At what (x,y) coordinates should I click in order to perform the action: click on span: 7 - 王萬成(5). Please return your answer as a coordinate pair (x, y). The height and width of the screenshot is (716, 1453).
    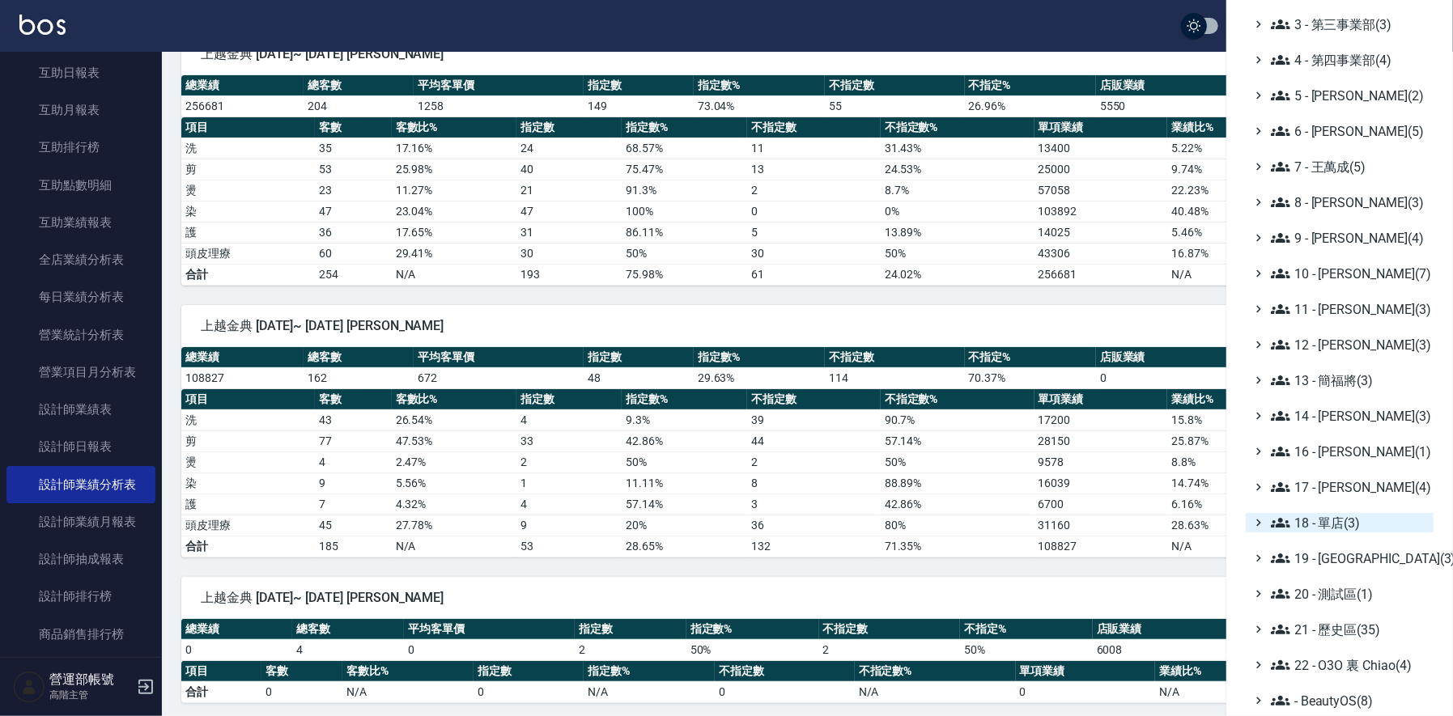
    Looking at the image, I should click on (1348, 167).